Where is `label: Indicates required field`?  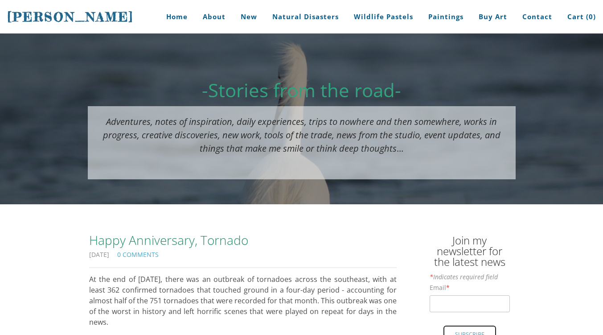
label: Indicates required field is located at coordinates (463, 277).